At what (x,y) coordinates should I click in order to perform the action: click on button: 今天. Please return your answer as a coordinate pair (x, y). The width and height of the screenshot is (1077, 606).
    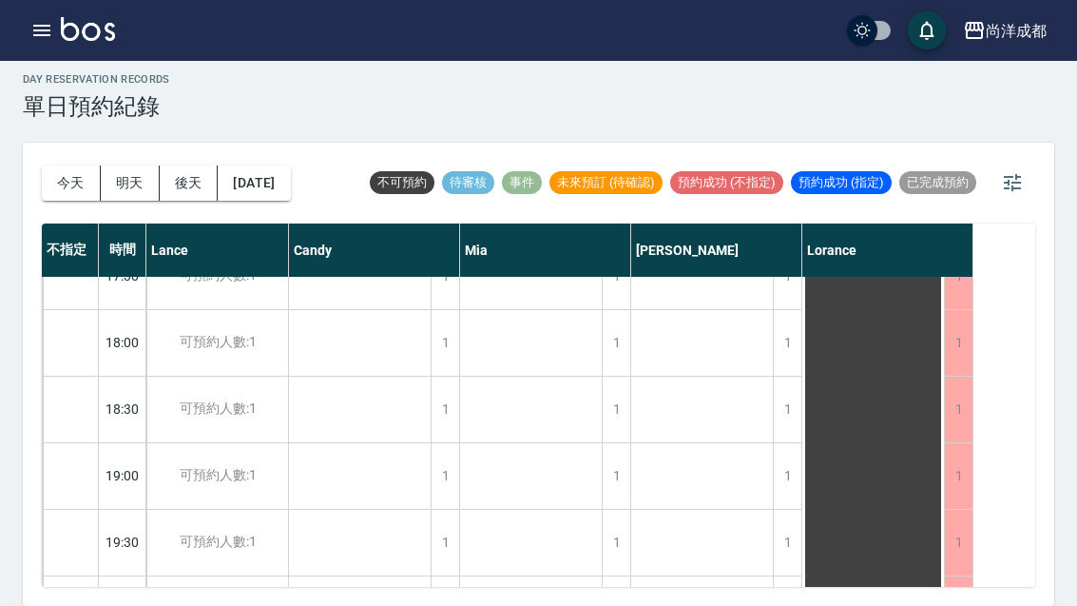
    Looking at the image, I should click on (71, 183).